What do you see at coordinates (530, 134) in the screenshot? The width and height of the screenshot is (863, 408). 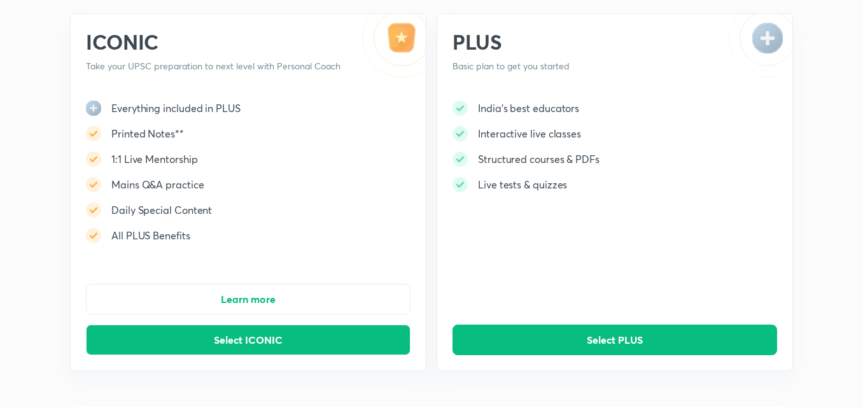 I see `h5: Interactive live classes` at bounding box center [530, 134].